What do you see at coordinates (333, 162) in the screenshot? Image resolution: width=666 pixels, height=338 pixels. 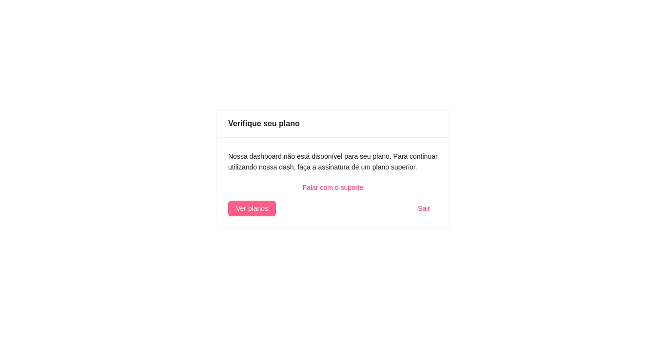 I see `div: Nossa dashboard não está disponível para seu plano. Para continuar utilizando nossa dash, faça a ...` at bounding box center [333, 162].